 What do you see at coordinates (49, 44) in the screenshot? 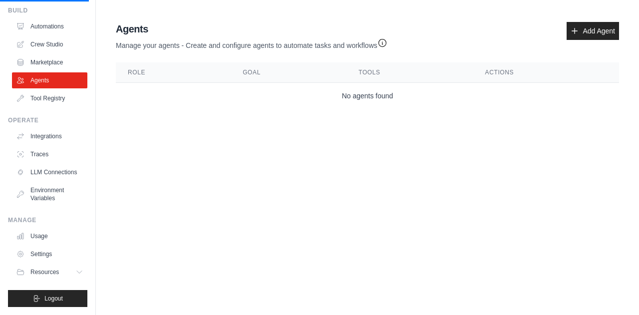
I see `a: Crew Studio` at bounding box center [49, 44].